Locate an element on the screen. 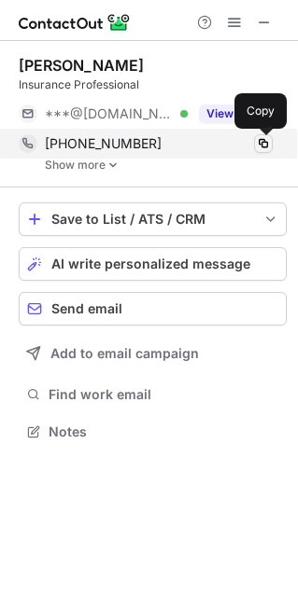 This screenshot has width=298, height=596. span: Notes is located at coordinates (163, 432).